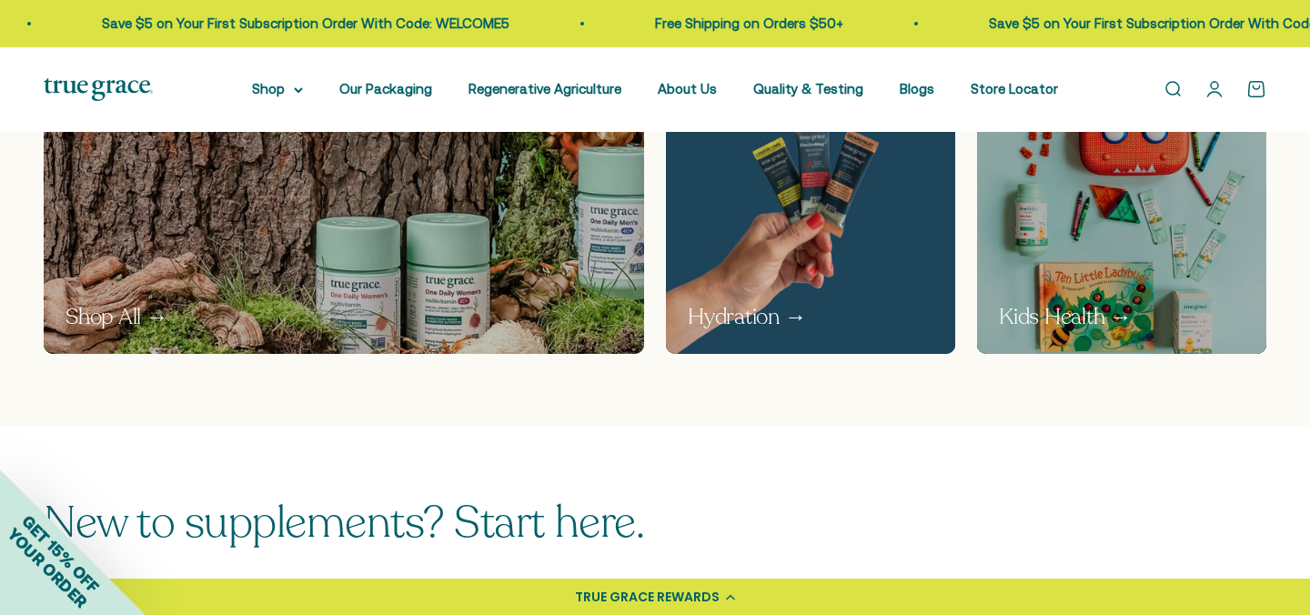 The image size is (1310, 615). Describe the element at coordinates (306, 24) in the screenshot. I see `p: Save $5 on Your First Subscription Order With Code: WELCOME5` at that location.